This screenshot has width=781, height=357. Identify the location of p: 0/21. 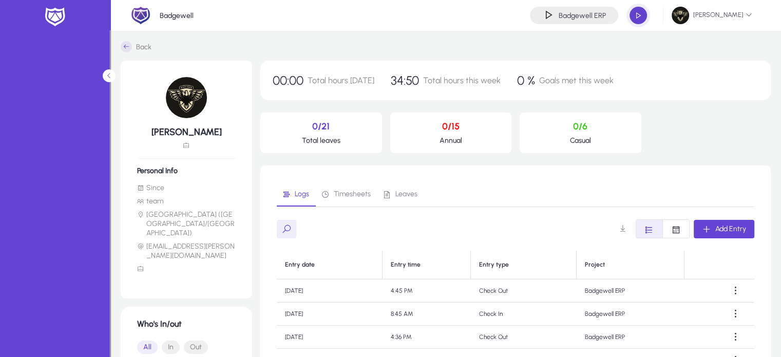
(321, 126).